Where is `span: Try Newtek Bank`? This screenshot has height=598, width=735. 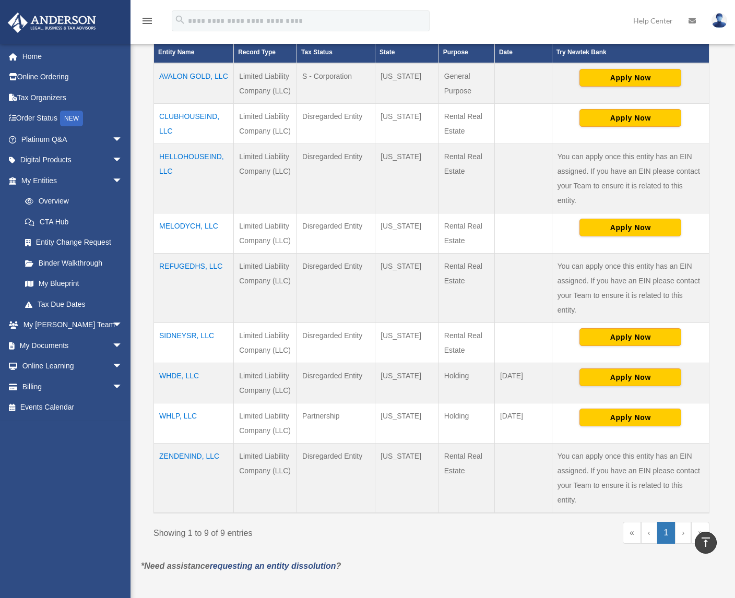
span: Try Newtek Bank is located at coordinates (625, 52).